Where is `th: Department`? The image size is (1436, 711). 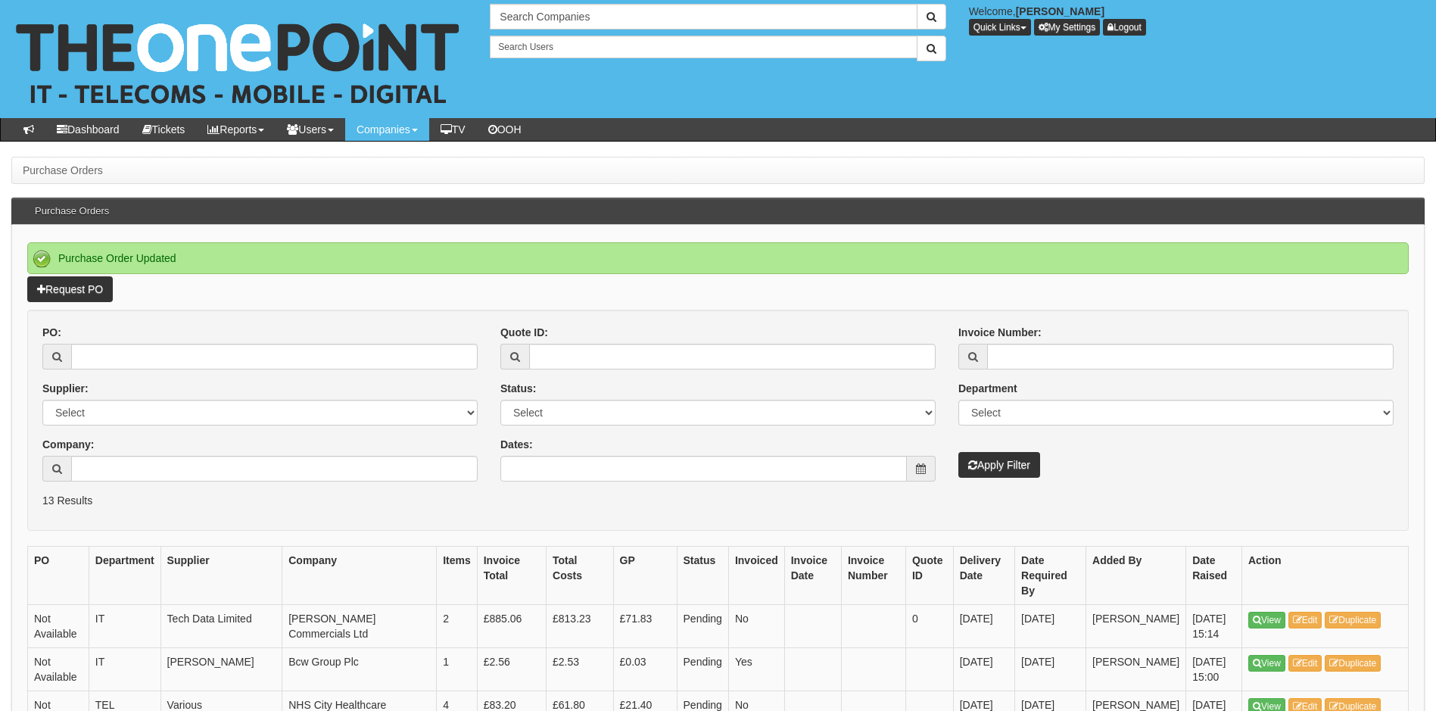
th: Department is located at coordinates (124, 575).